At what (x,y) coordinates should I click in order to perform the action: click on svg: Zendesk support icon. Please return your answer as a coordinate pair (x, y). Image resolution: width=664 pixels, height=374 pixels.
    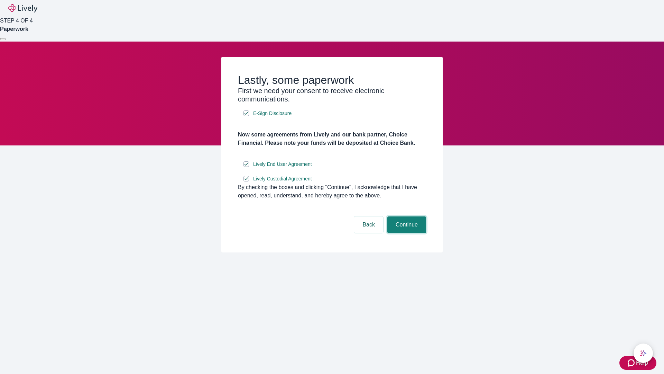
    Looking at the image, I should click on (632, 362).